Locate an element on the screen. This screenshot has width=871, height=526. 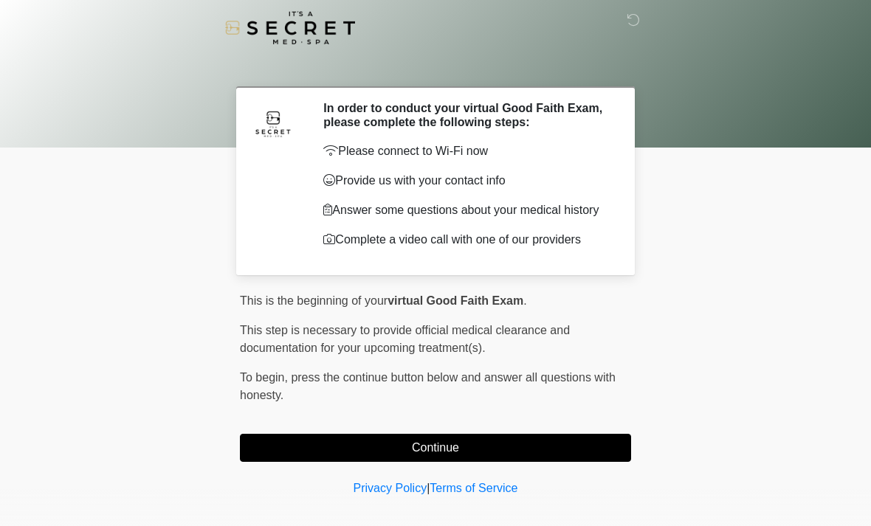
a: Privacy Policy is located at coordinates (391, 488).